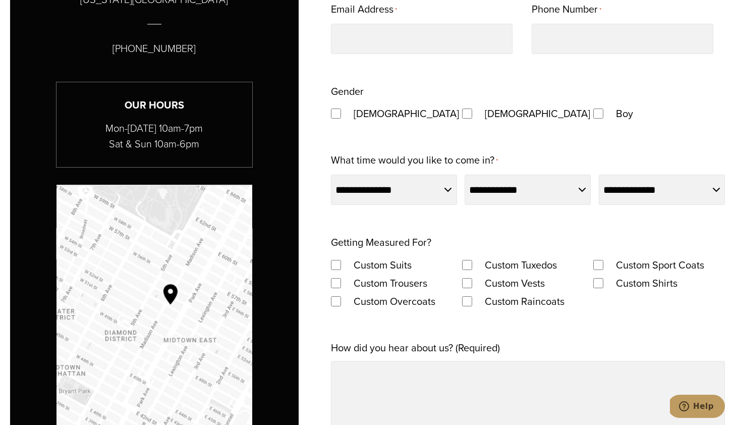 The image size is (735, 425). I want to click on label: Custom Vests, so click(514, 283).